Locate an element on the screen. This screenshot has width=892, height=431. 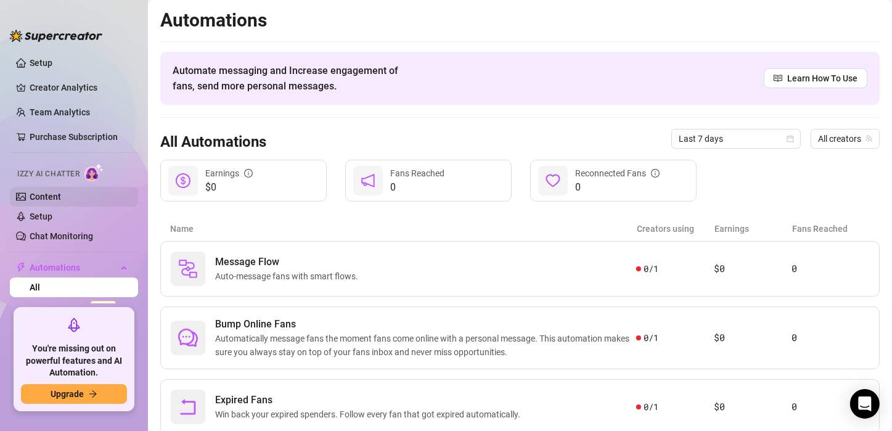
span: thunderbolt is located at coordinates (21, 268).